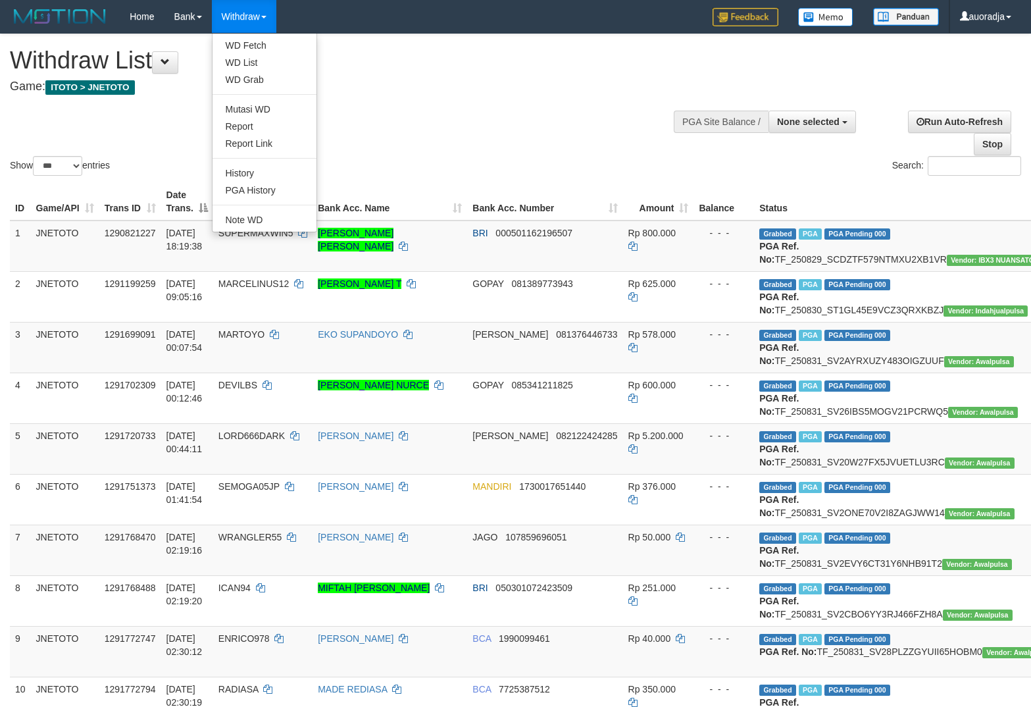 This screenshot has height=707, width=1031. Describe the element at coordinates (534, 588) in the screenshot. I see `span: Copy 050301072423509 to clipboard` at that location.